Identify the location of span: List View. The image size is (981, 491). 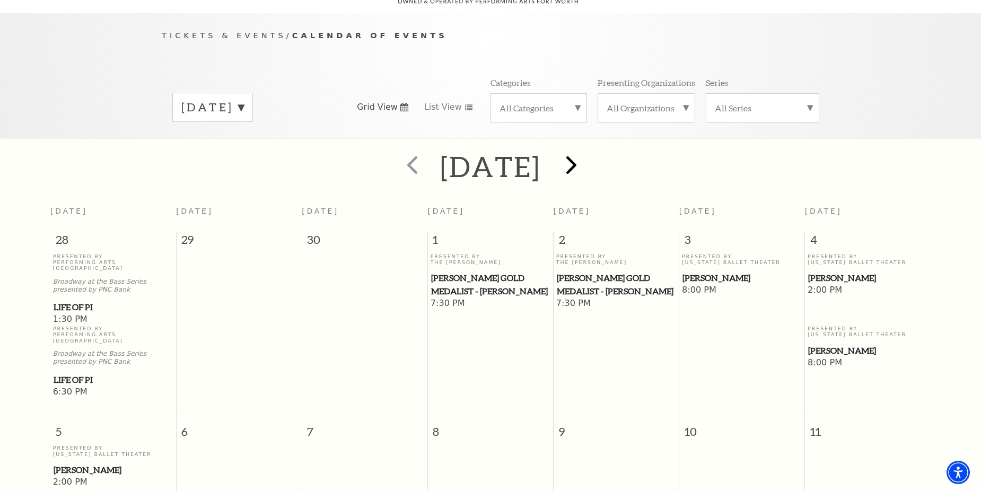
(443, 107).